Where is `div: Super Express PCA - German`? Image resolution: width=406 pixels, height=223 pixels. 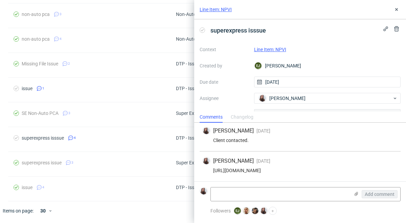
div: Super Express PCA - German is located at coordinates (206, 163).